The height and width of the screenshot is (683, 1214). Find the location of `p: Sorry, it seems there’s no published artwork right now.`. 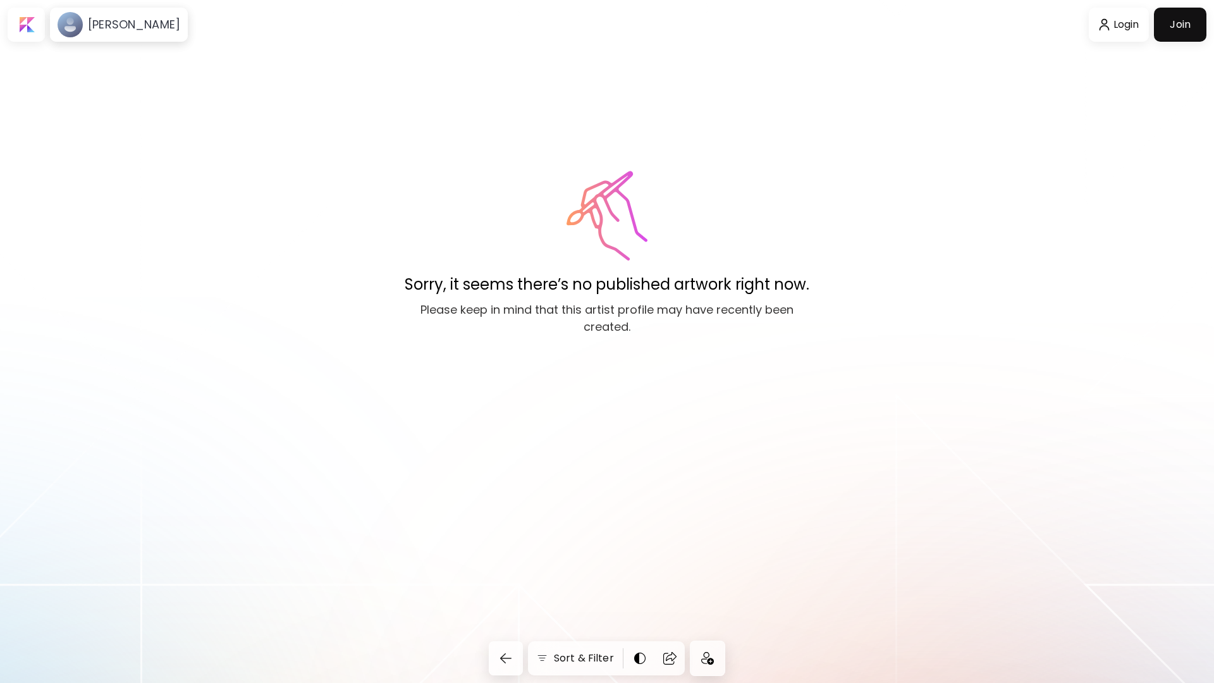

p: Sorry, it seems there’s no published artwork right now. is located at coordinates (607, 284).